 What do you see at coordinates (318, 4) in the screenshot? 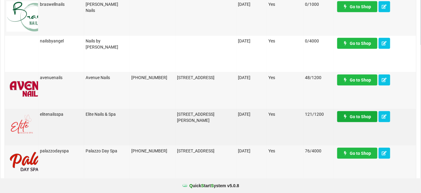
I see `div: 0/1000` at bounding box center [318, 4].